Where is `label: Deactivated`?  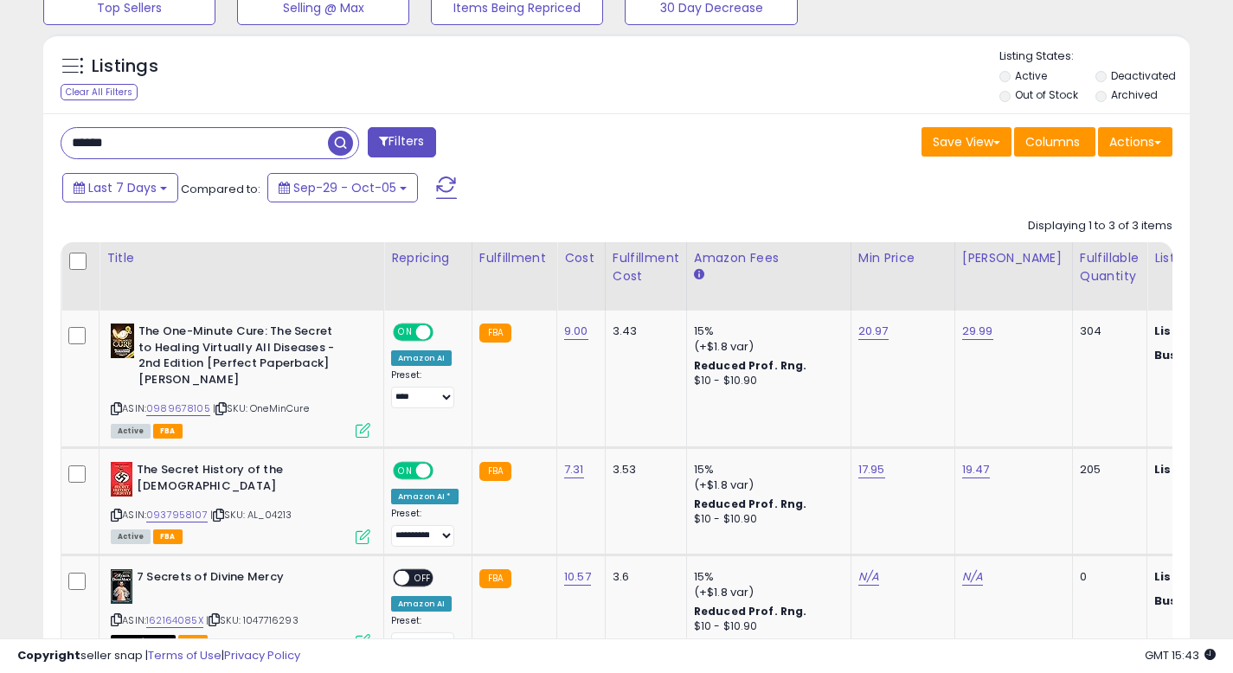
label: Deactivated is located at coordinates (1143, 75).